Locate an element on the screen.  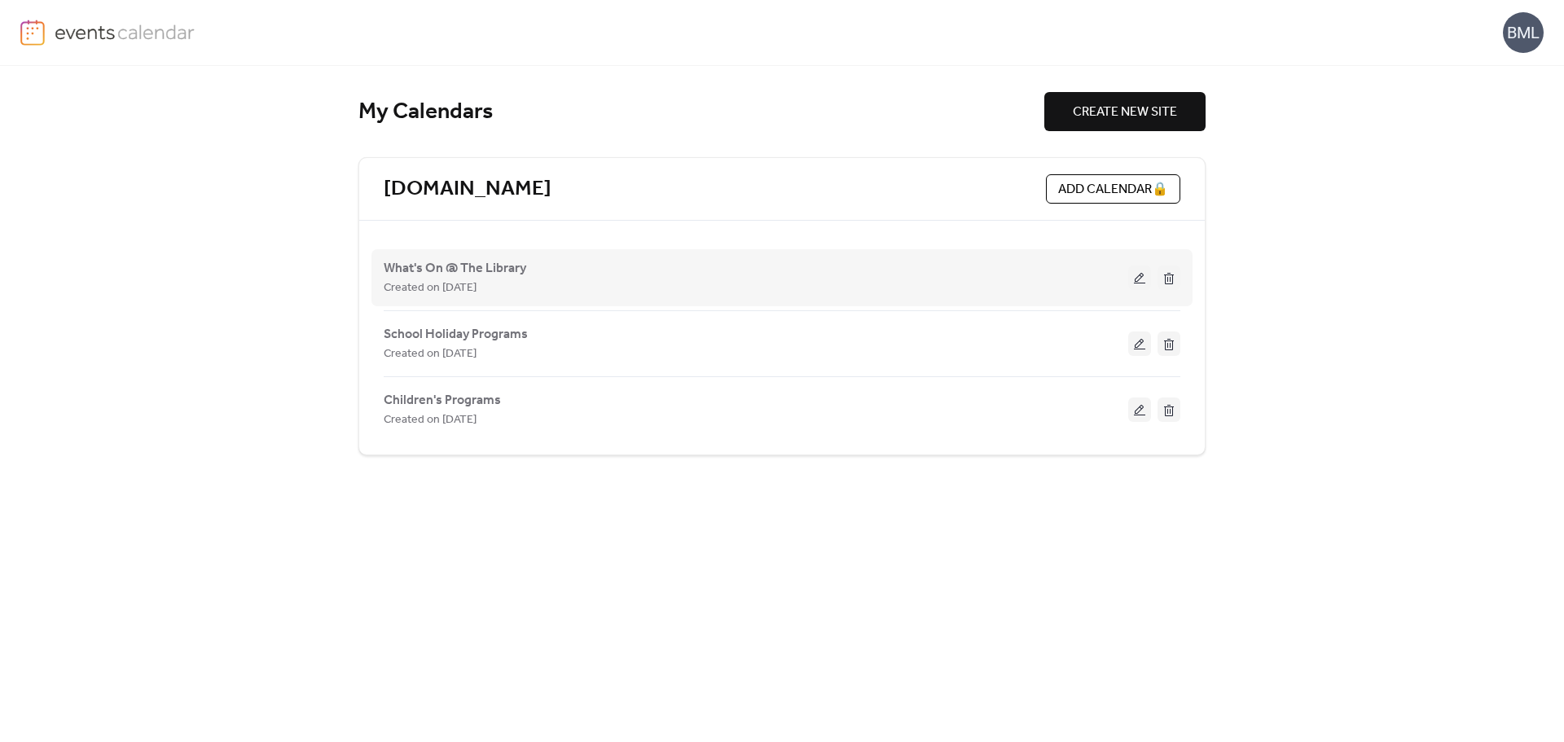
div: My Calendars is located at coordinates (701, 112).